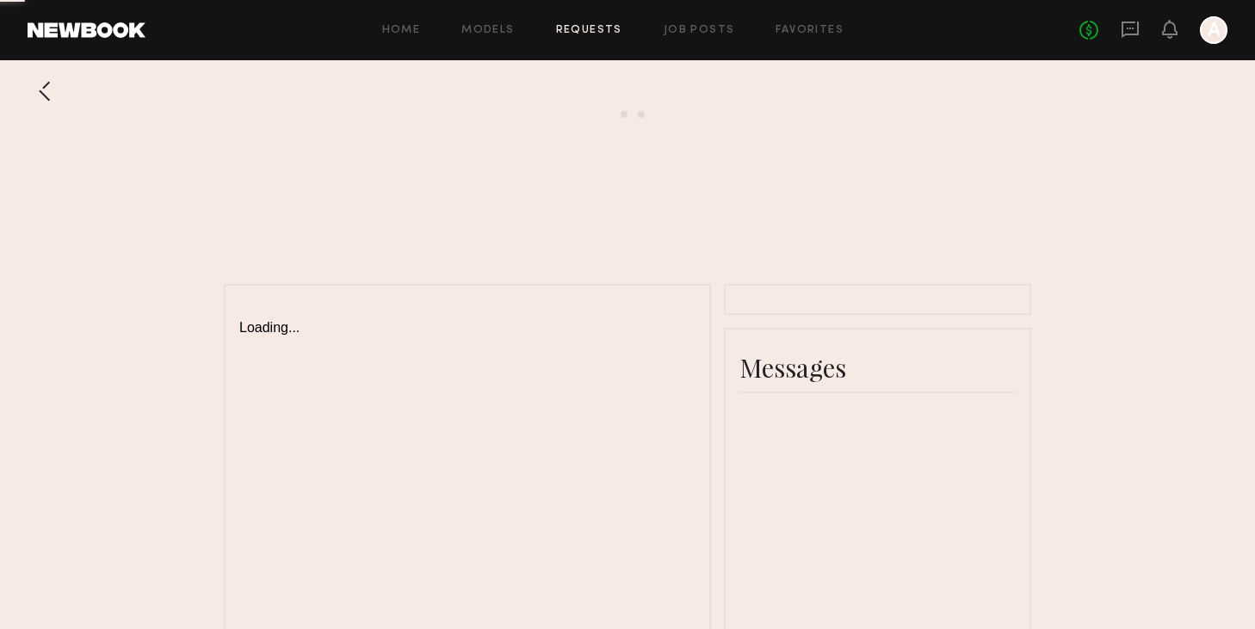  What do you see at coordinates (589, 30) in the screenshot?
I see `a: Requests` at bounding box center [589, 30].